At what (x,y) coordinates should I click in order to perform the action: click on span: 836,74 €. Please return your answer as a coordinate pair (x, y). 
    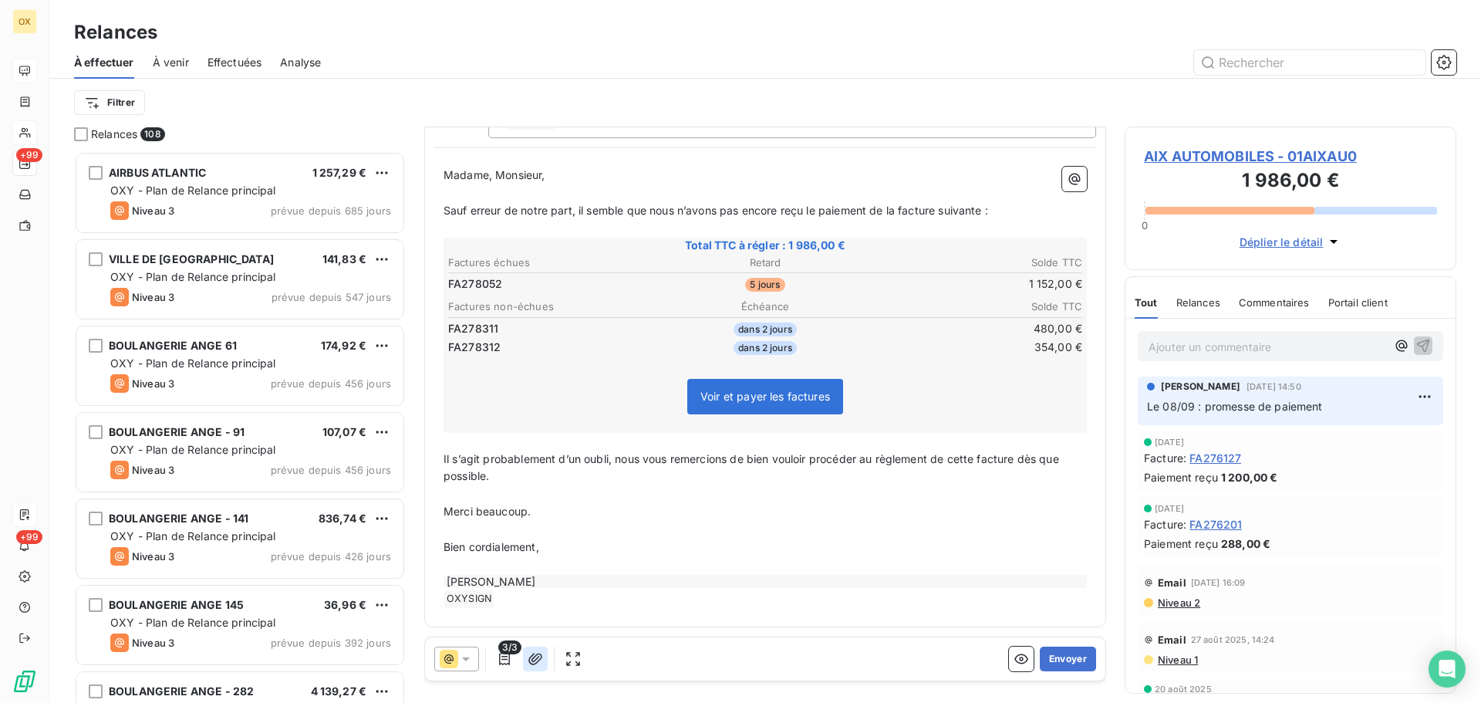
    Looking at the image, I should click on (343, 518).